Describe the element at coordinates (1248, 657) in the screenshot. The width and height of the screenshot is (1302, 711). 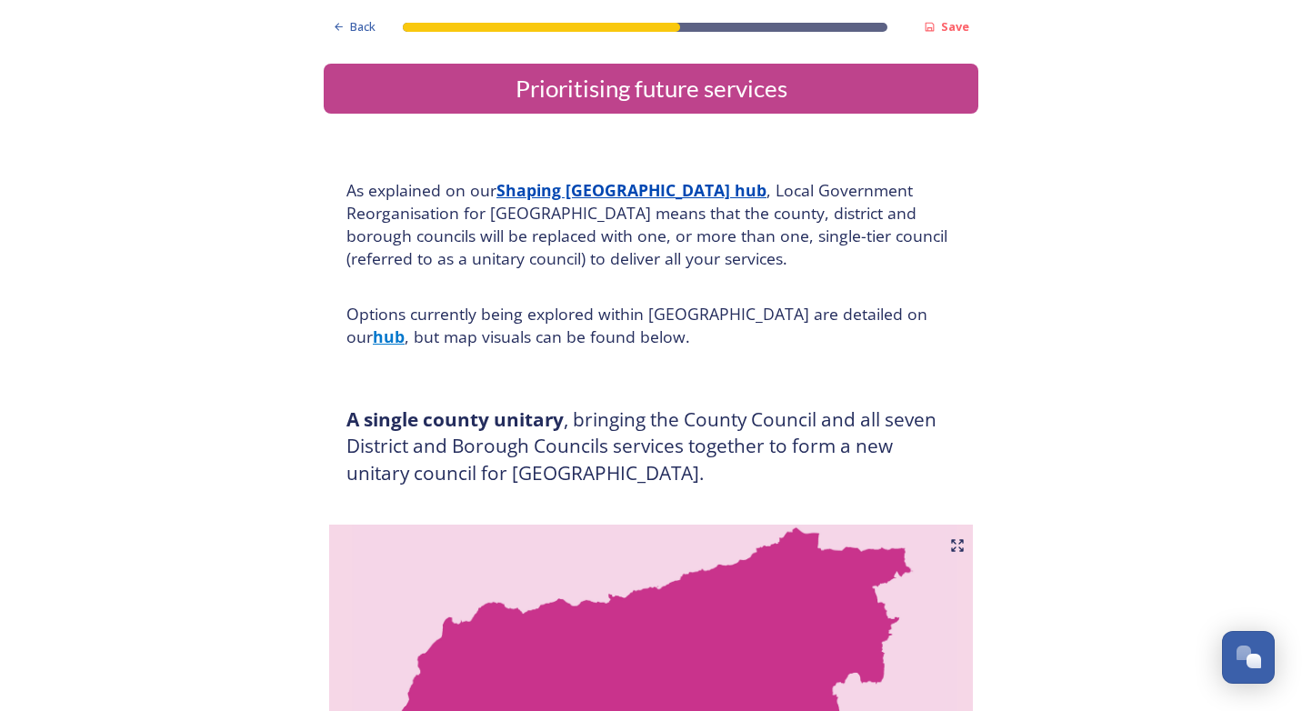
I see `button: Open Chat` at that location.